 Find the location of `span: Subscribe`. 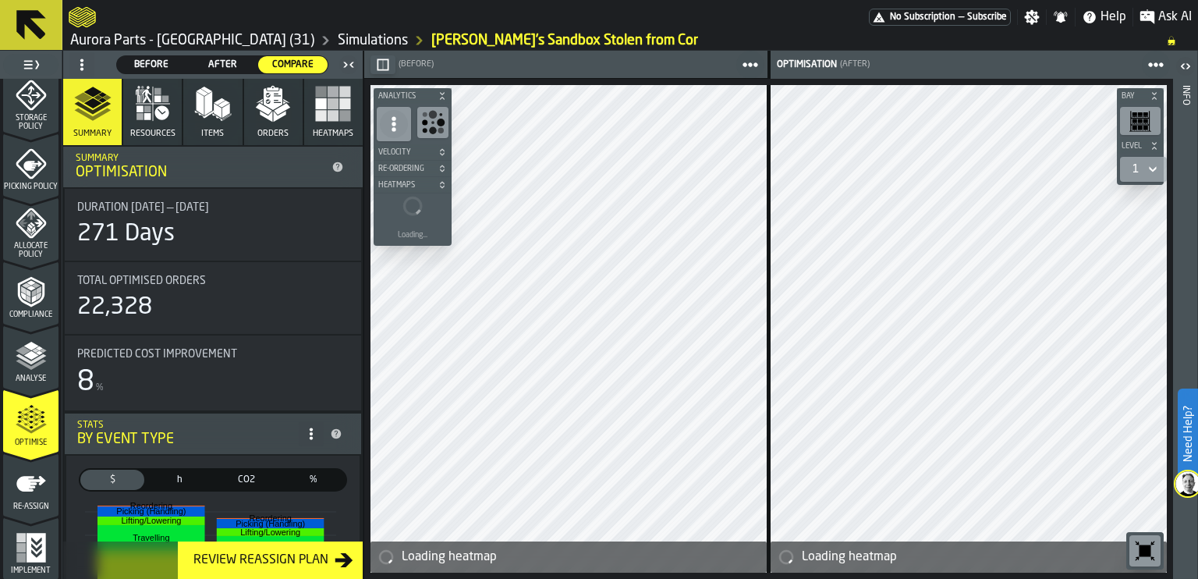

span: Subscribe is located at coordinates (987, 17).